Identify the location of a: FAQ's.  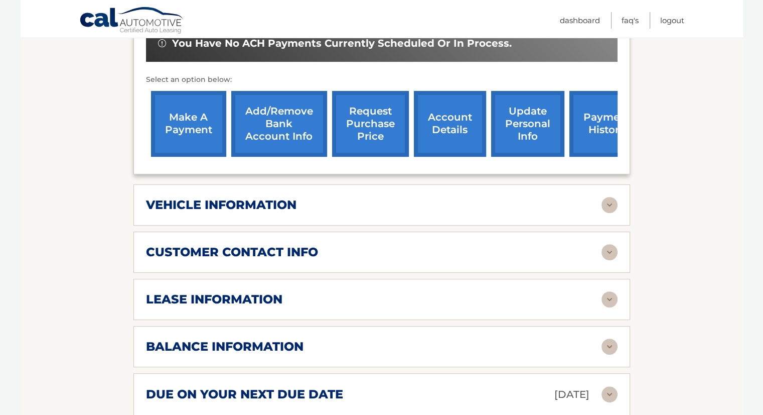
(630, 20).